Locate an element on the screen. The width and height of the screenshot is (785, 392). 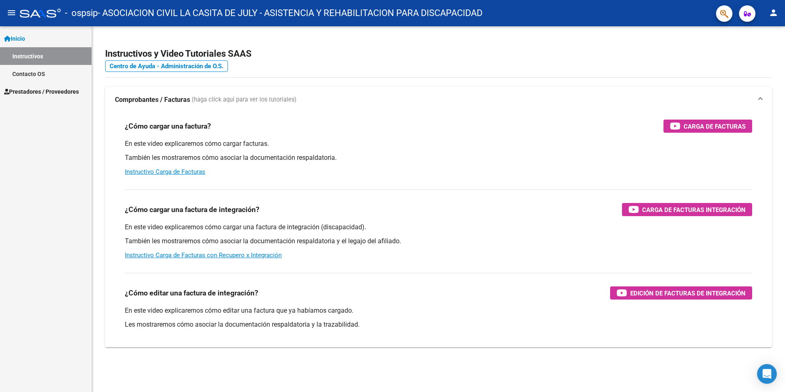
span: - ASOCIACION CIVIL LA CASITA DE JULY - ASISTENCIA Y REHABILITACION PARA DISCAPACIDAD is located at coordinates (290, 13).